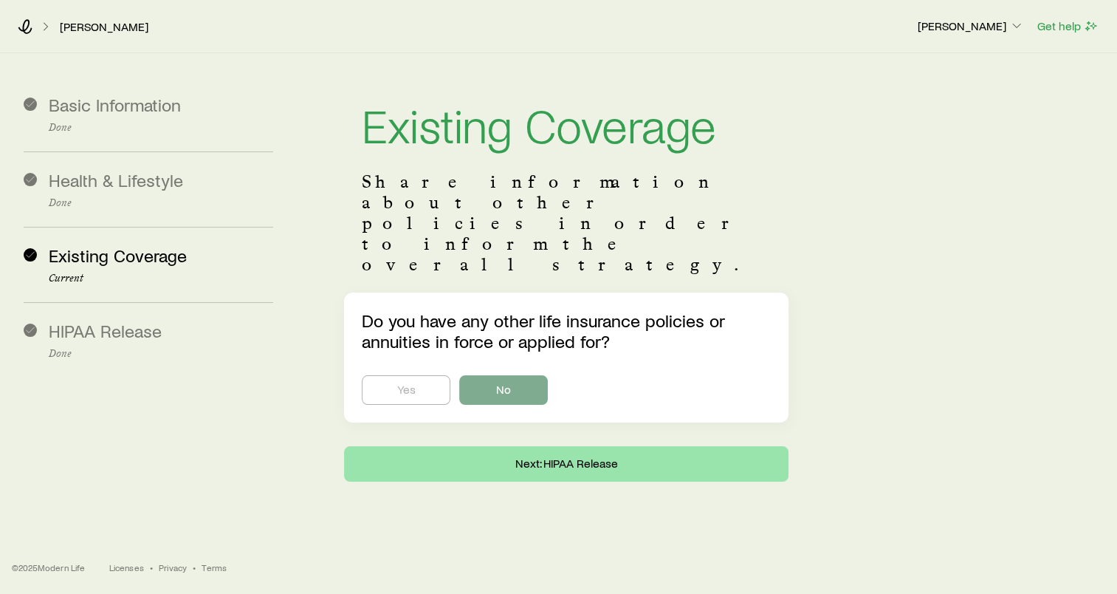 This screenshot has width=1117, height=594. I want to click on button: Get help, so click(1068, 26).